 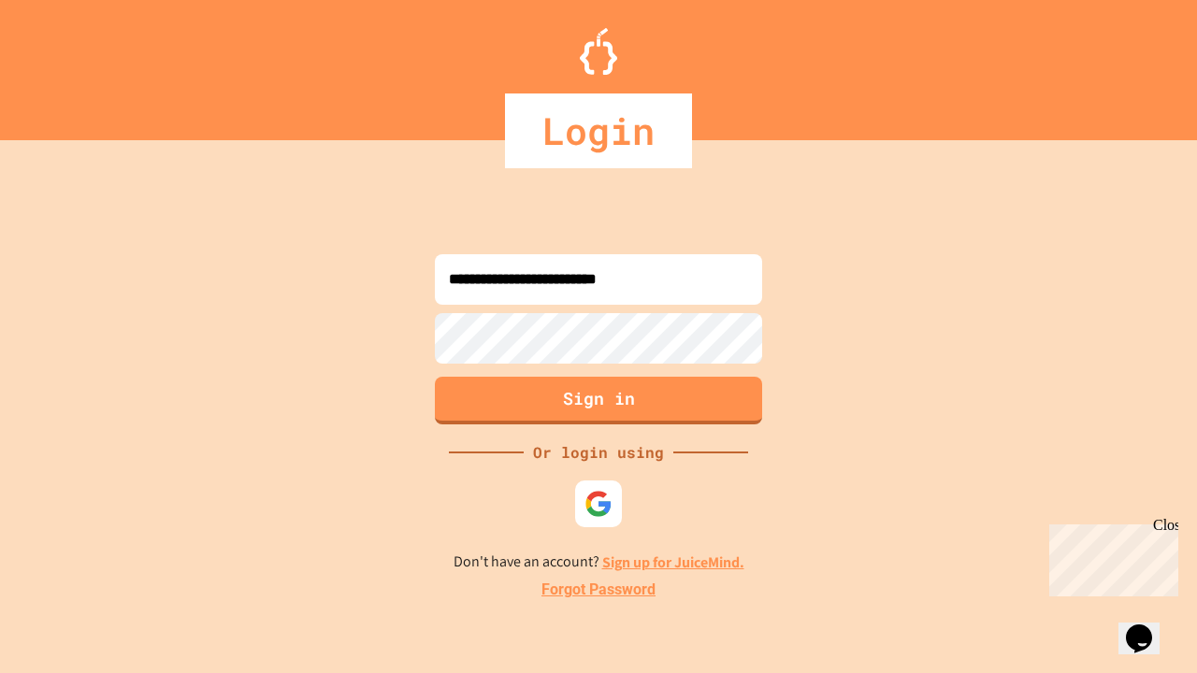 I want to click on img: google-icon.svg, so click(x=599, y=504).